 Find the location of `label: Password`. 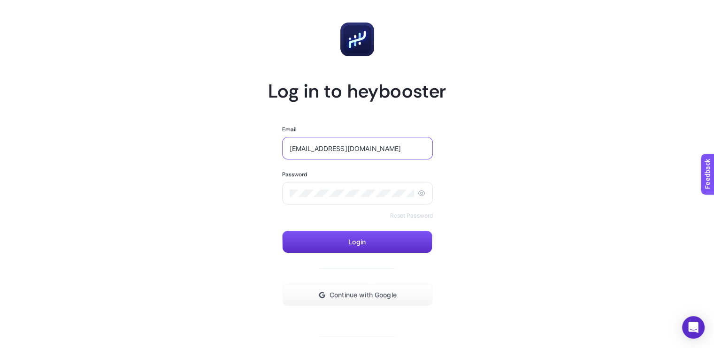

label: Password is located at coordinates (295, 175).